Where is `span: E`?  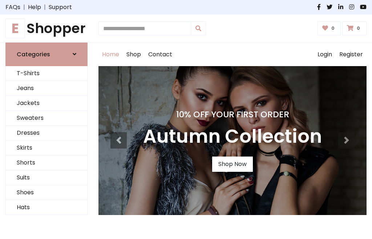
span: E is located at coordinates (15, 28).